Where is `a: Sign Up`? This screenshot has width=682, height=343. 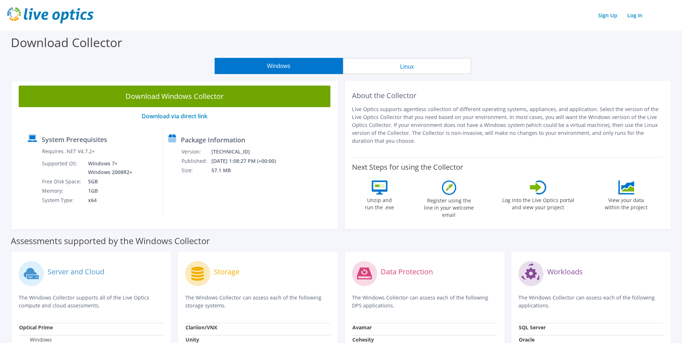 a: Sign Up is located at coordinates (608, 15).